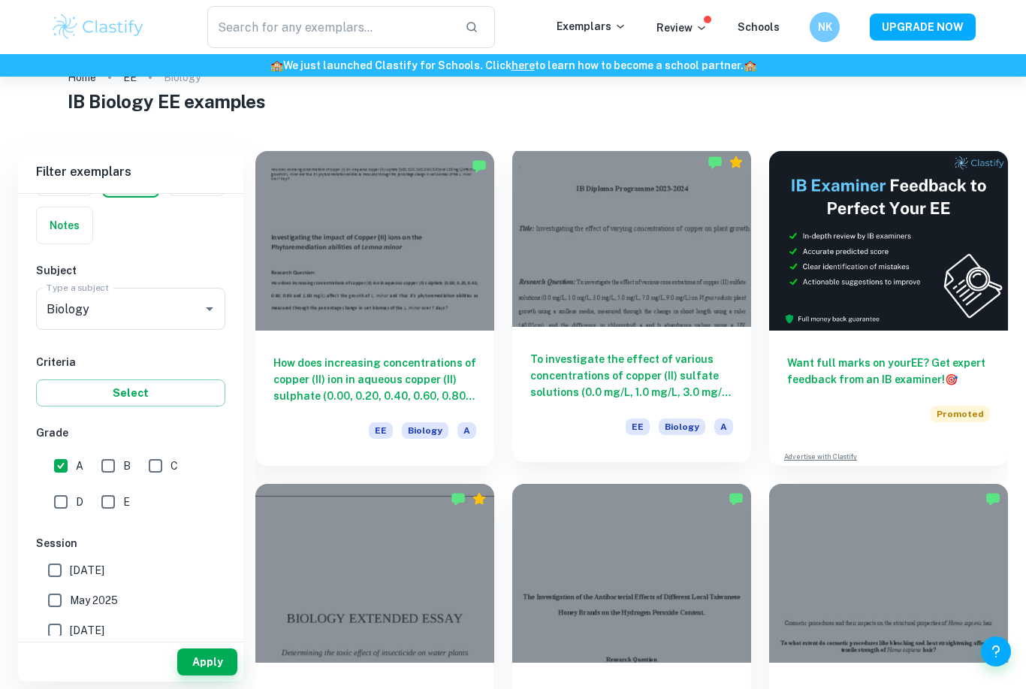 The height and width of the screenshot is (689, 1026). What do you see at coordinates (632, 308) in the screenshot?
I see `a: To investigate the effect of various concentrations of copper (II) sulfate solutions (0.0 mg/L, 1...` at bounding box center [632, 308].